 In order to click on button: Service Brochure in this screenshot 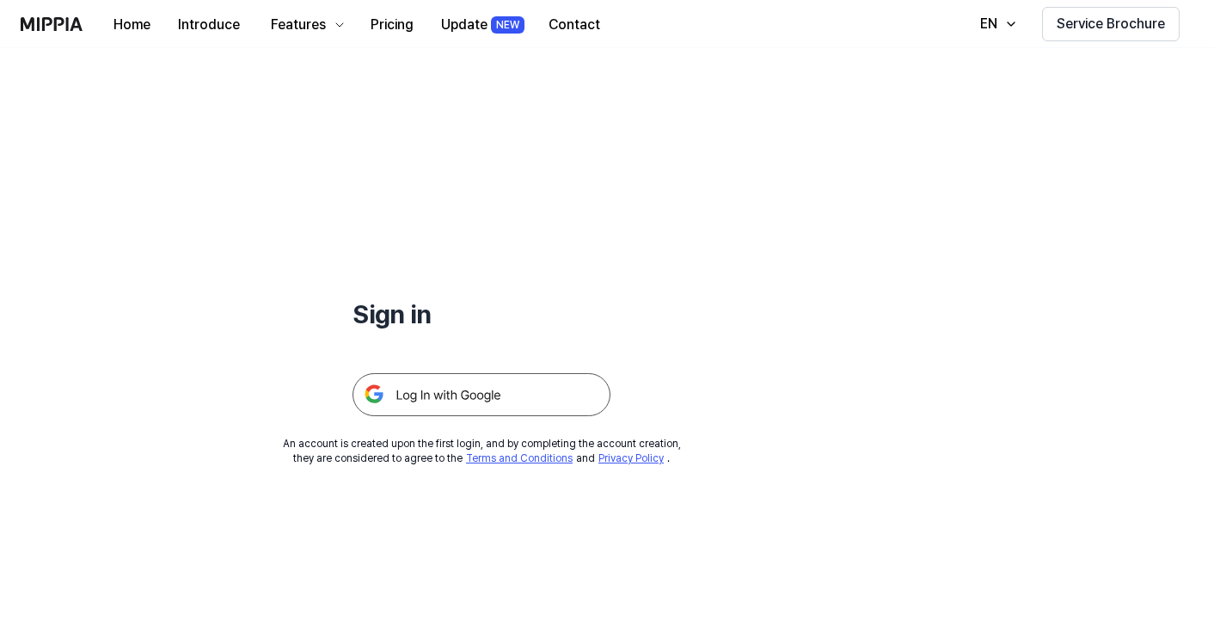, I will do `click(1111, 24)`.